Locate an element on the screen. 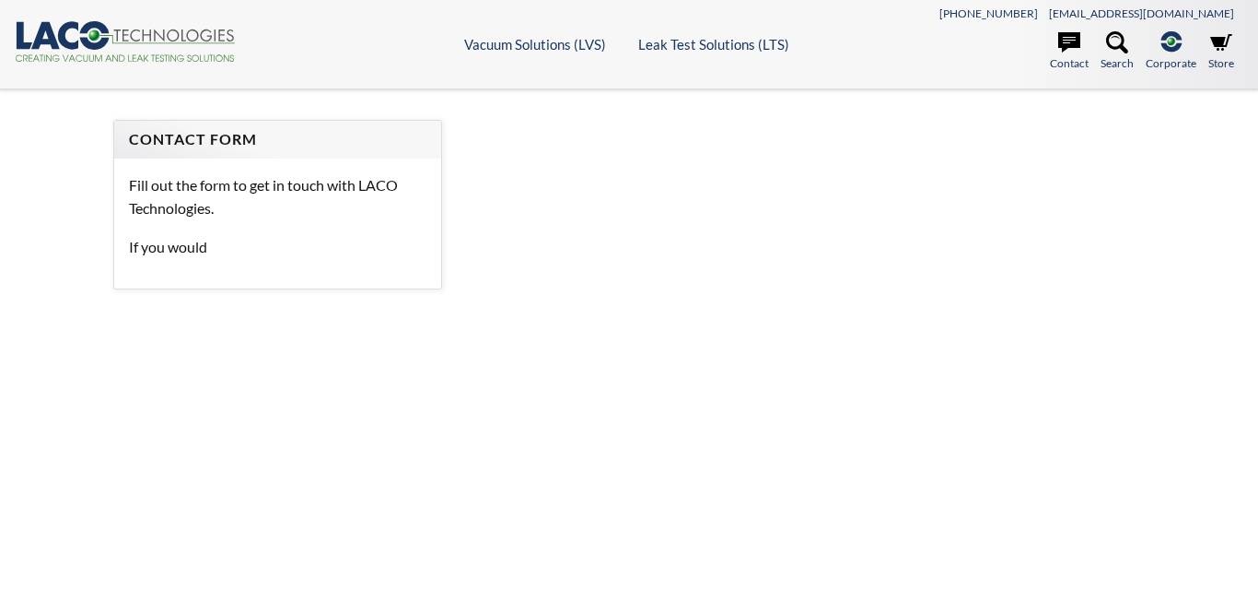 This screenshot has height=591, width=1258. h4: Contact Form is located at coordinates (277, 139).